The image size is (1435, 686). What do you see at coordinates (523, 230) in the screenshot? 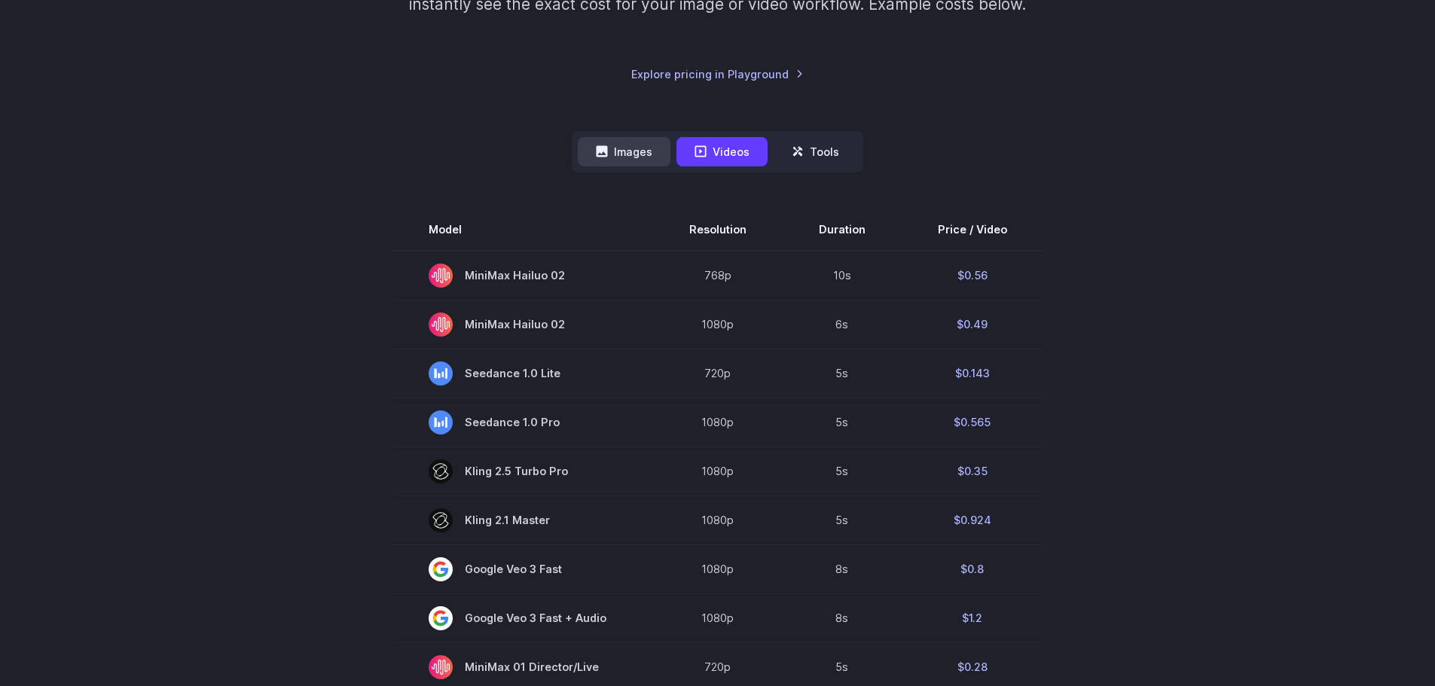
I see `th: Model` at bounding box center [523, 230].